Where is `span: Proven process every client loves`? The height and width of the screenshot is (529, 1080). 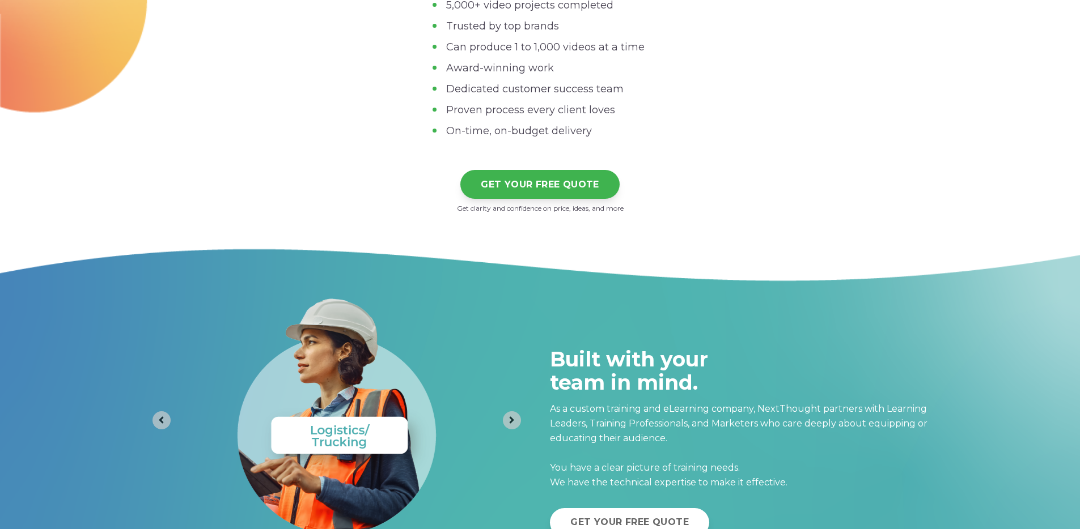 span: Proven process every client loves is located at coordinates (531, 110).